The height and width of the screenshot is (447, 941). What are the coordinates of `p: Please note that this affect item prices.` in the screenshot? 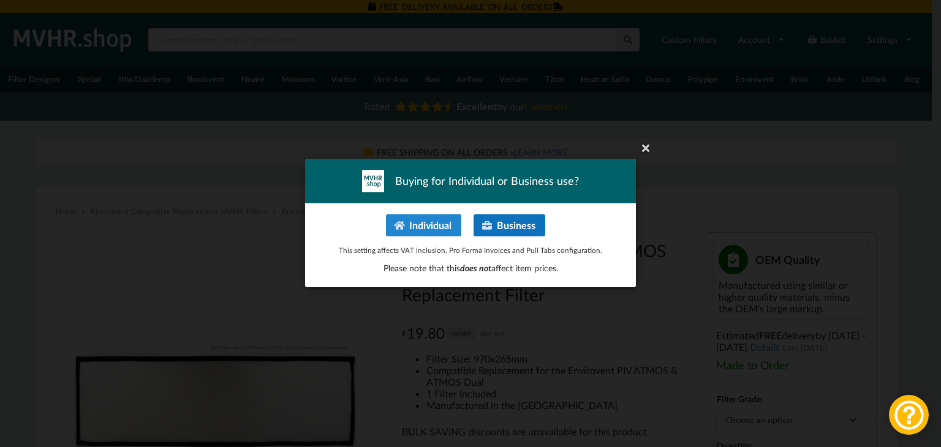 It's located at (470, 269).